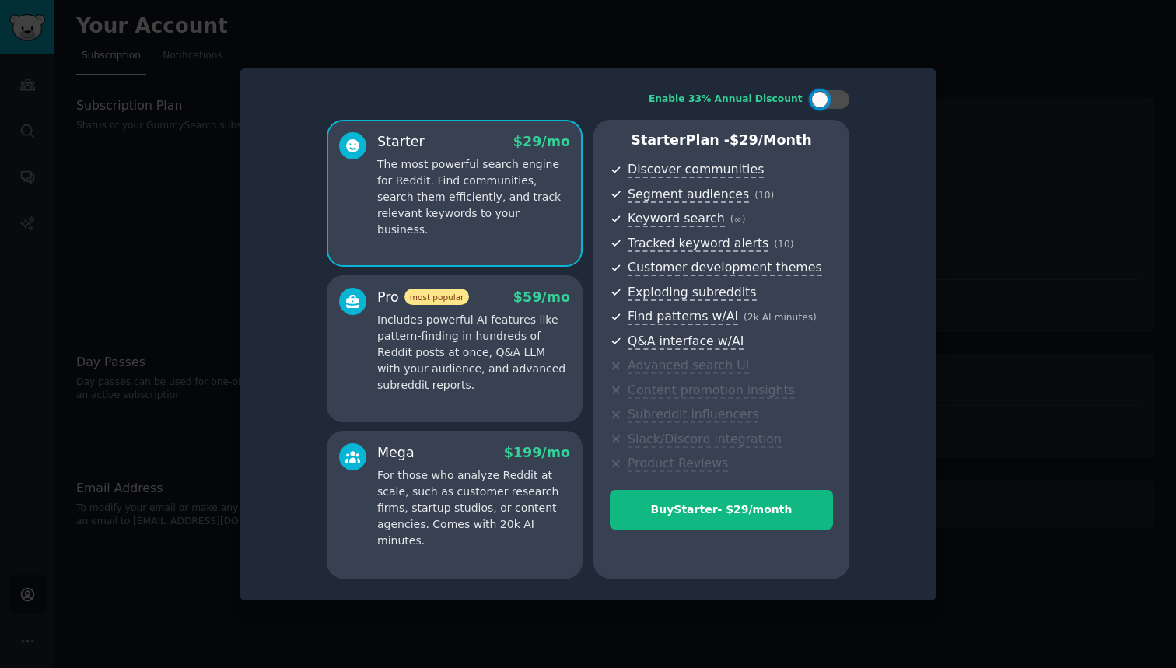 This screenshot has width=1176, height=668. I want to click on span: Customer development themes, so click(725, 267).